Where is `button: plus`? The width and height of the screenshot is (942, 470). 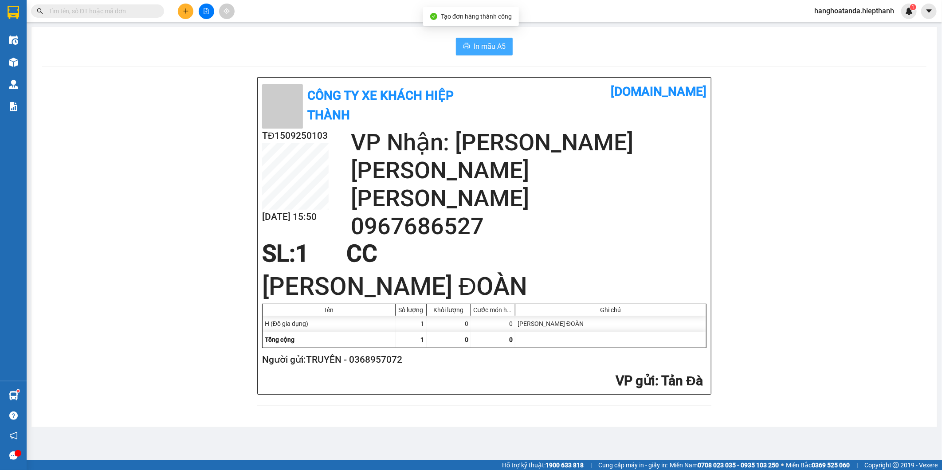 button: plus is located at coordinates (185, 11).